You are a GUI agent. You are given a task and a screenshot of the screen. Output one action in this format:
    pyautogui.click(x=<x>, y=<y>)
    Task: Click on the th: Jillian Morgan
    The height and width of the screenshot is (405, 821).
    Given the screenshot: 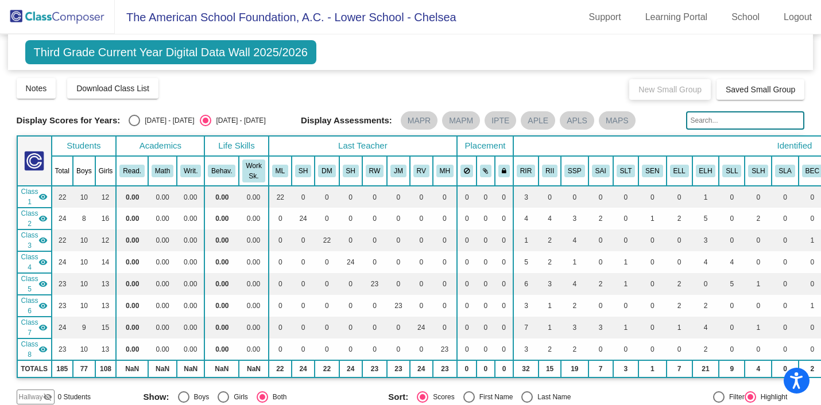 What is the action you would take?
    pyautogui.click(x=399, y=171)
    